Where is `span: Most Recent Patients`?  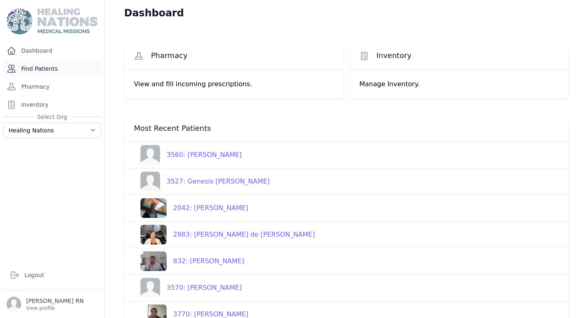 span: Most Recent Patients is located at coordinates (172, 128).